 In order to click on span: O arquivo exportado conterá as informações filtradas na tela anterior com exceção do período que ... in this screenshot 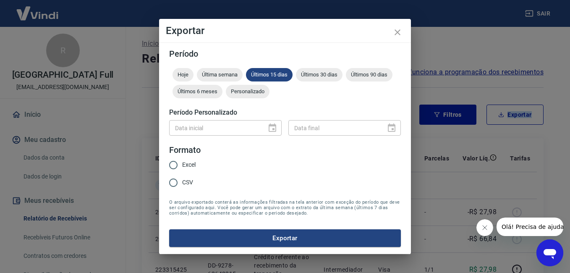, I will do `click(285, 207)`.